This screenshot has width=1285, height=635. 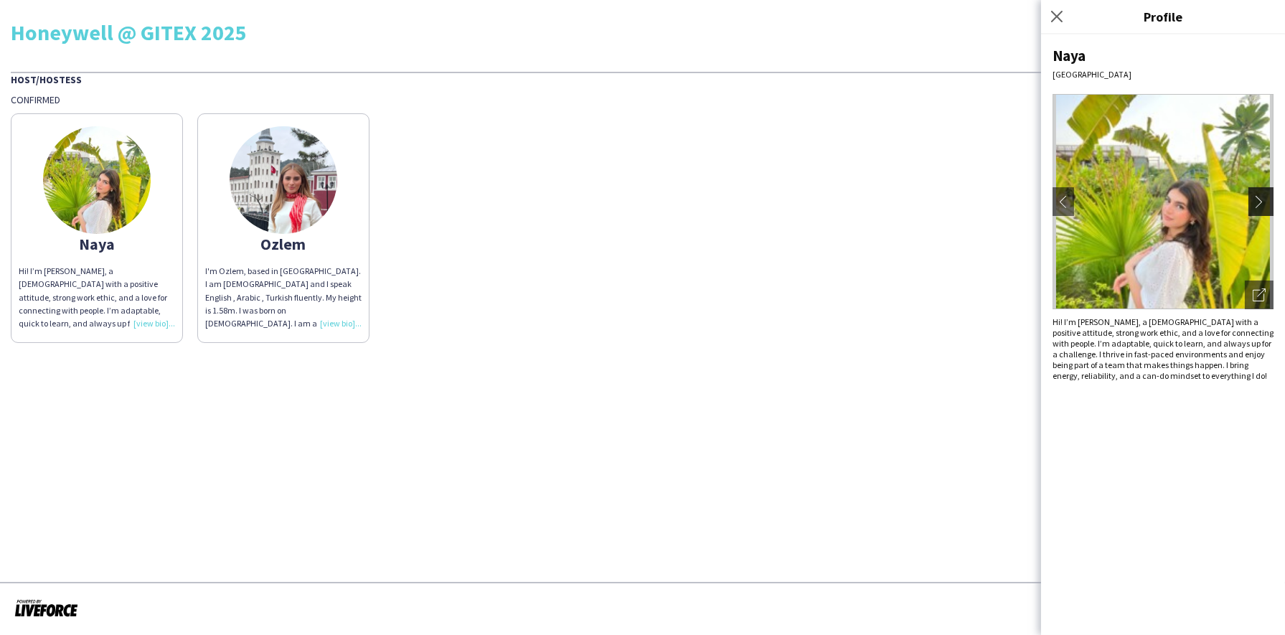 I want to click on div: Honeywell @ GITEX 2025, so click(x=642, y=32).